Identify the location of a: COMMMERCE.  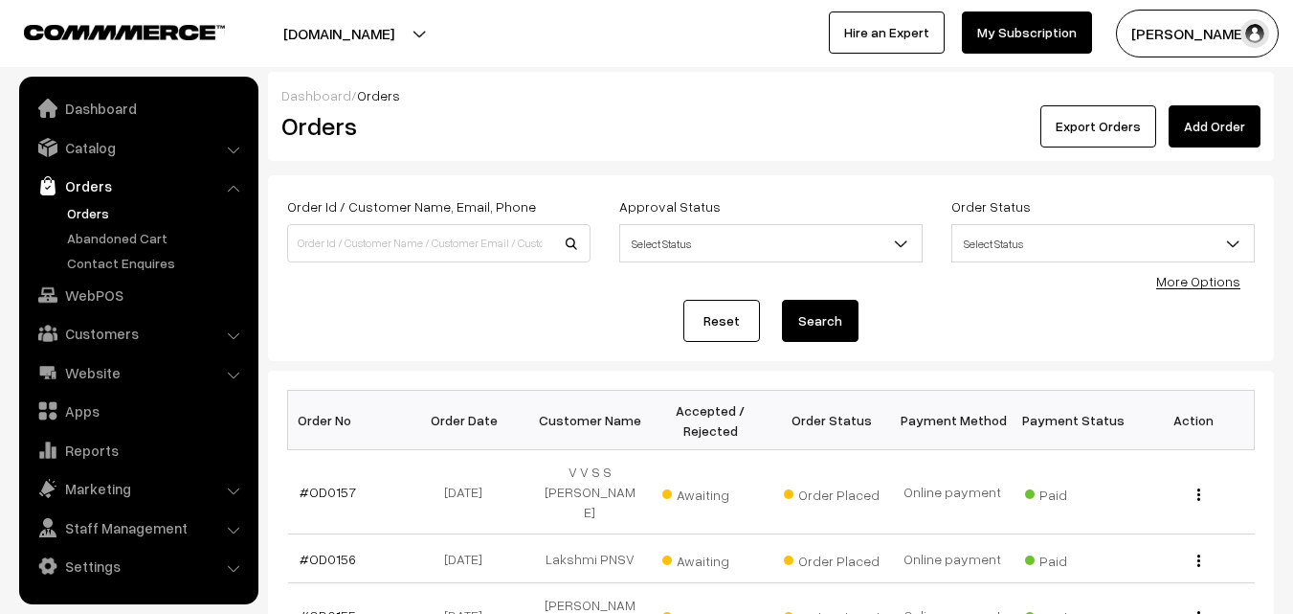
(107, 31).